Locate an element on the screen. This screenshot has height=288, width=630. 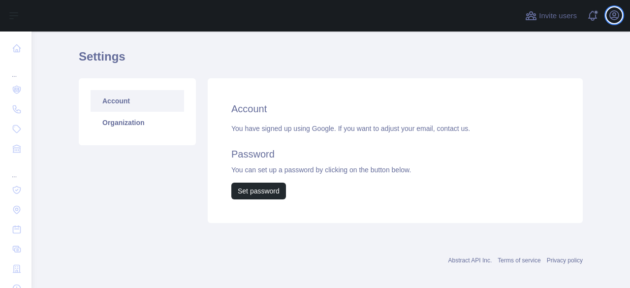
div: You have signed up using Google. If you want to adjust your email, You can set up a password by c... is located at coordinates (395, 162).